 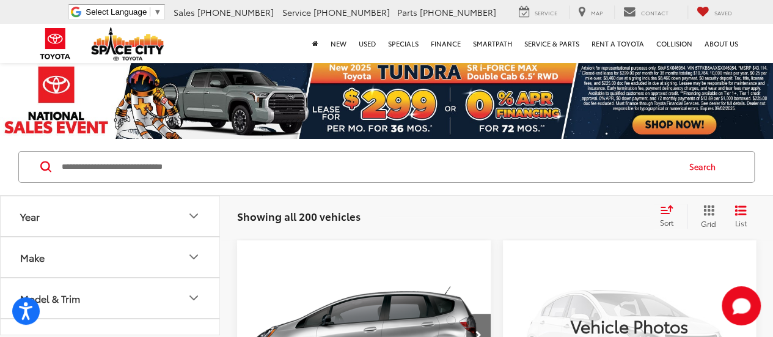 I want to click on button: MakeMake, so click(x=111, y=257).